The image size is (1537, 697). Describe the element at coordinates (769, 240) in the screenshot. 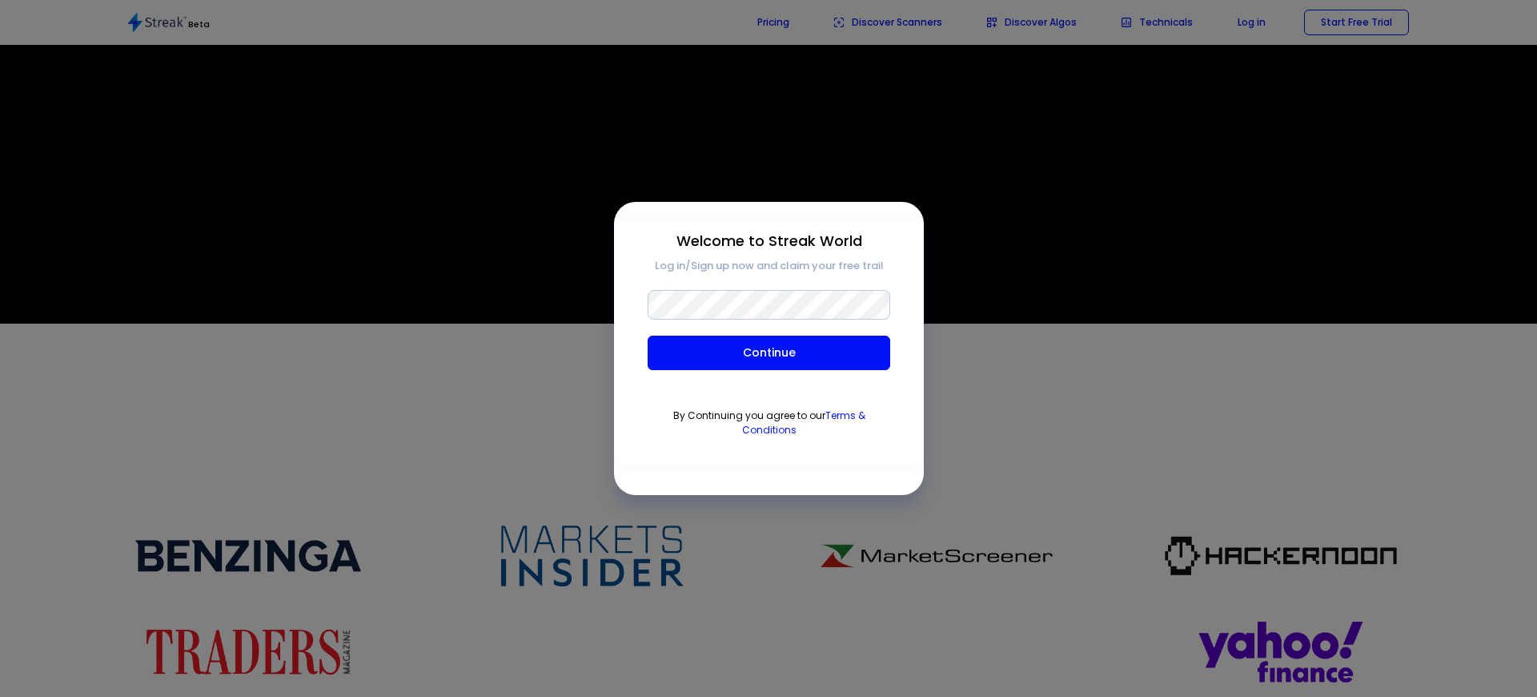

I see `p: Welcome to Streak World` at that location.